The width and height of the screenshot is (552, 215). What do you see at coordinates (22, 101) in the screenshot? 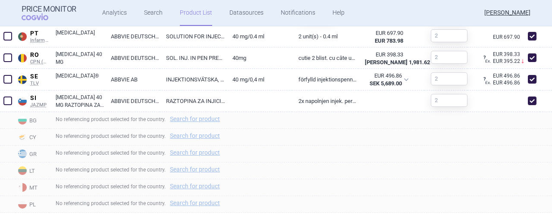
I see `img: Slovenia` at bounding box center [22, 101].